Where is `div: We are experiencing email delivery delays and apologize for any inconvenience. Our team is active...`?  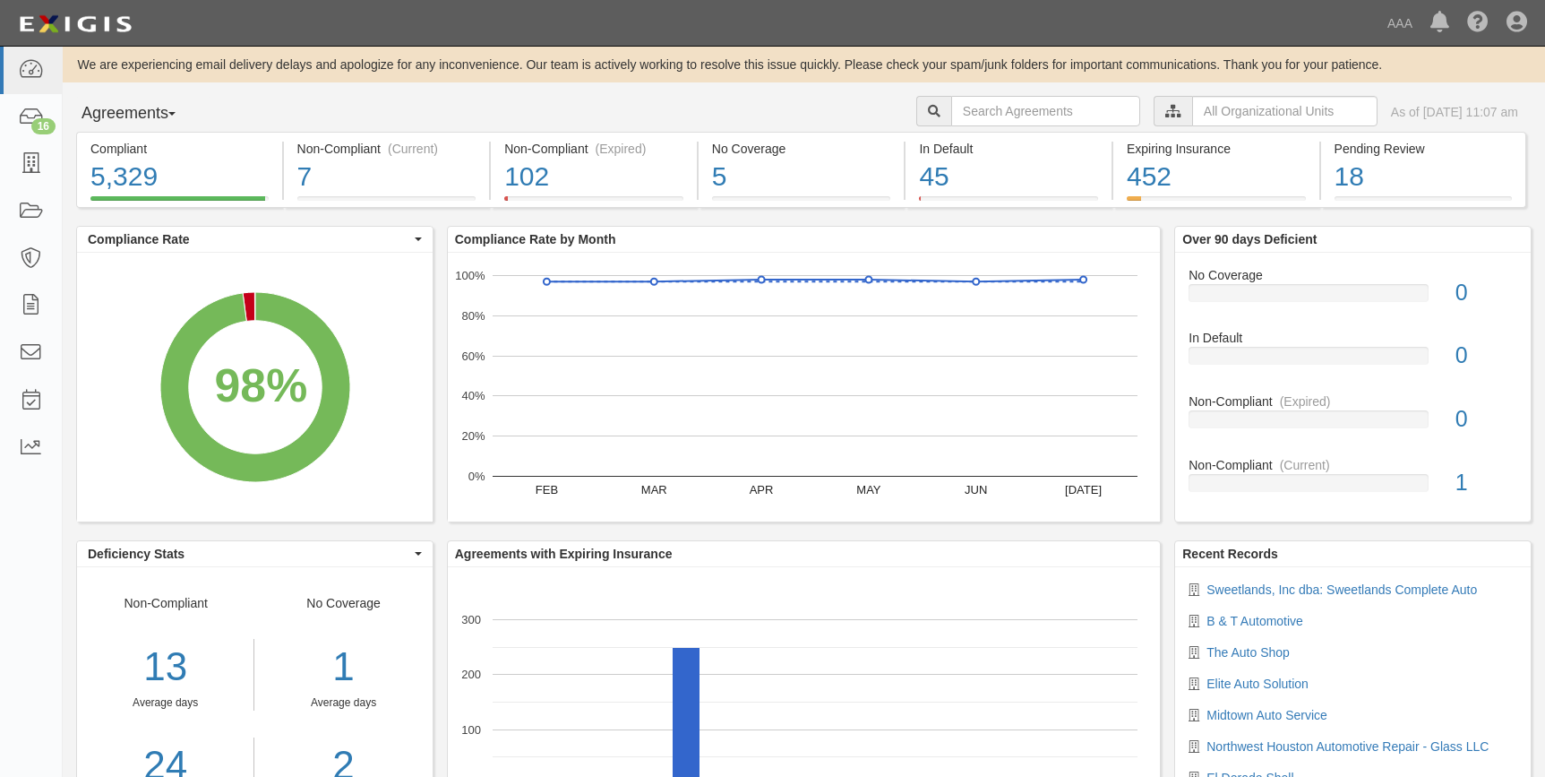
div: We are experiencing email delivery delays and apologize for any inconvenience. Our team is active... is located at coordinates (804, 65).